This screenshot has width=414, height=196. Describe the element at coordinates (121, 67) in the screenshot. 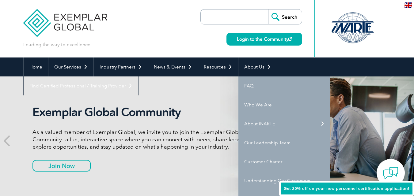

I see `a: Industry Partners` at that location.